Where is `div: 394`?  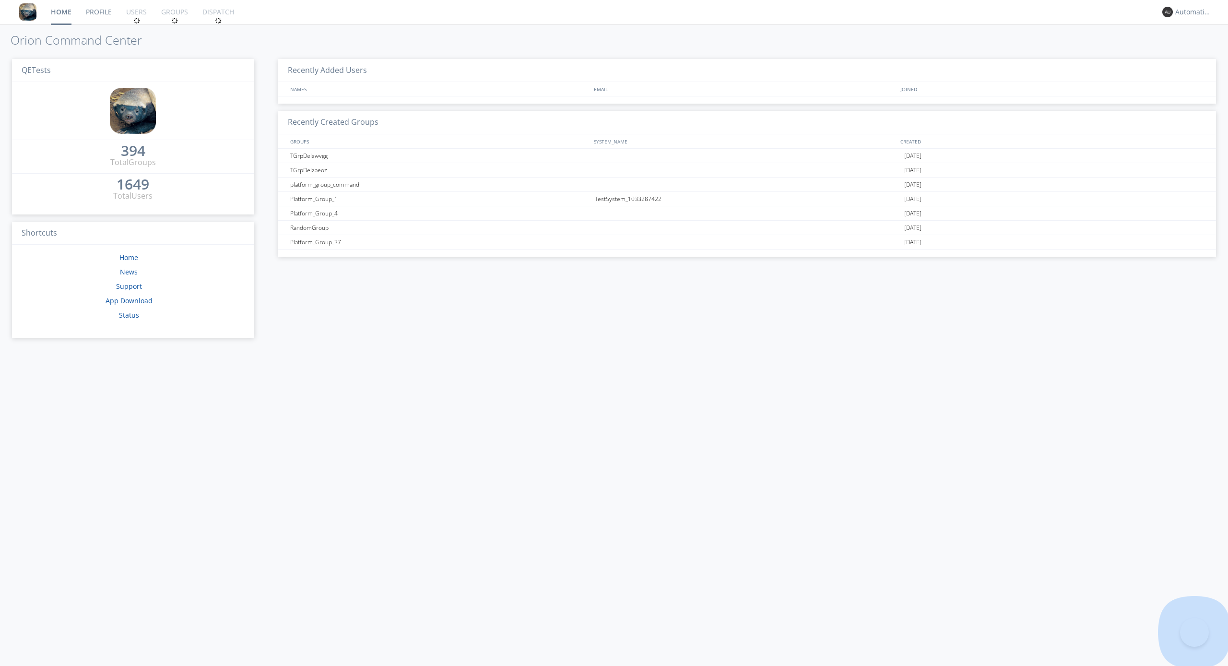 div: 394 is located at coordinates (133, 151).